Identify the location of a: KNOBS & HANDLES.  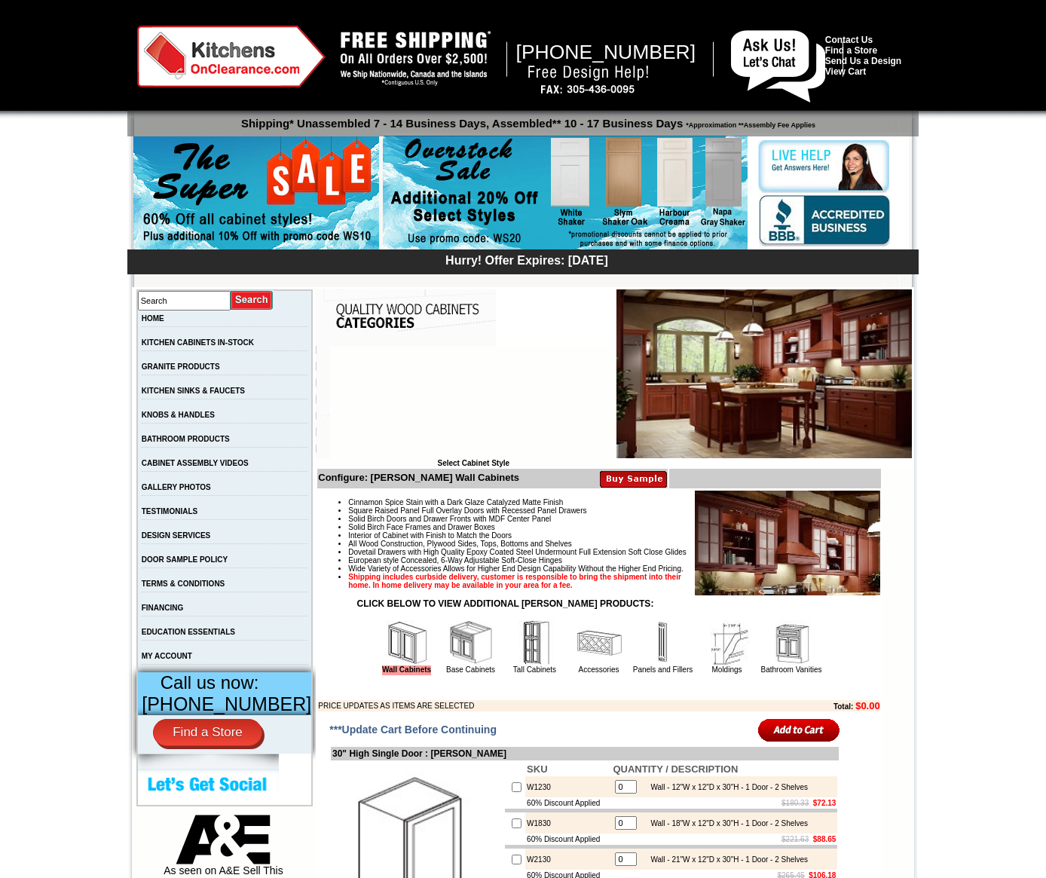
(178, 415).